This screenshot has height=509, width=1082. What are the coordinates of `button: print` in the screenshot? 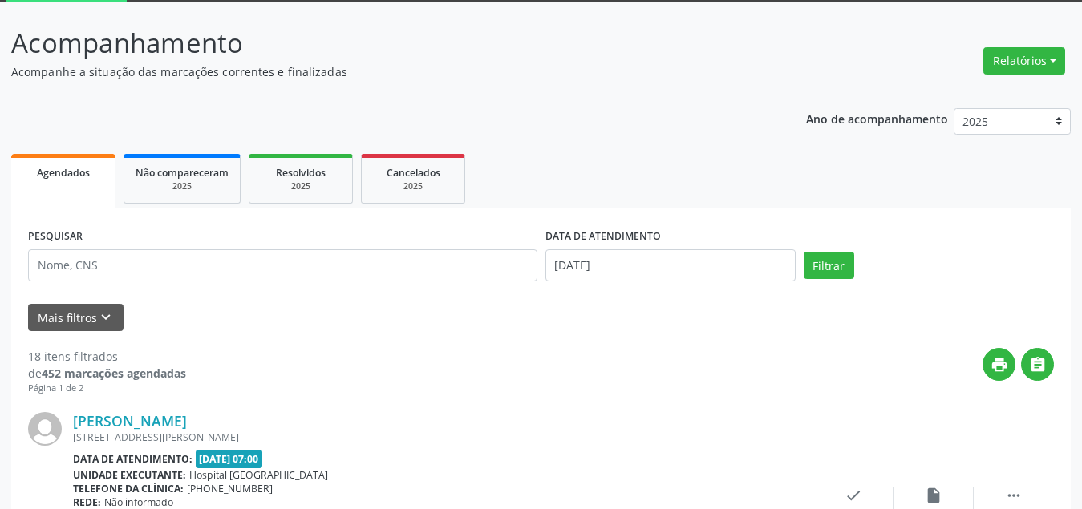 It's located at (999, 364).